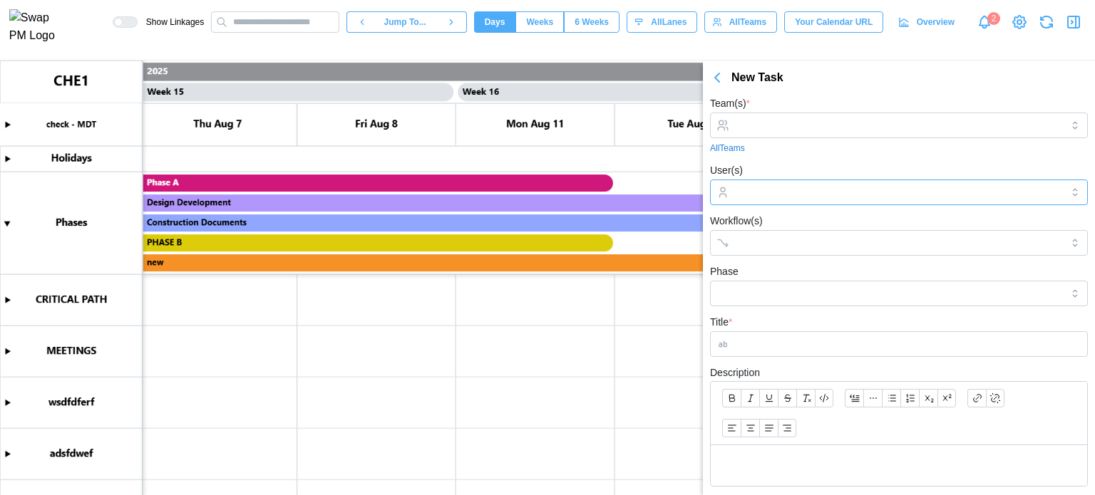 Image resolution: width=1095 pixels, height=495 pixels. I want to click on label: User(s), so click(726, 171).